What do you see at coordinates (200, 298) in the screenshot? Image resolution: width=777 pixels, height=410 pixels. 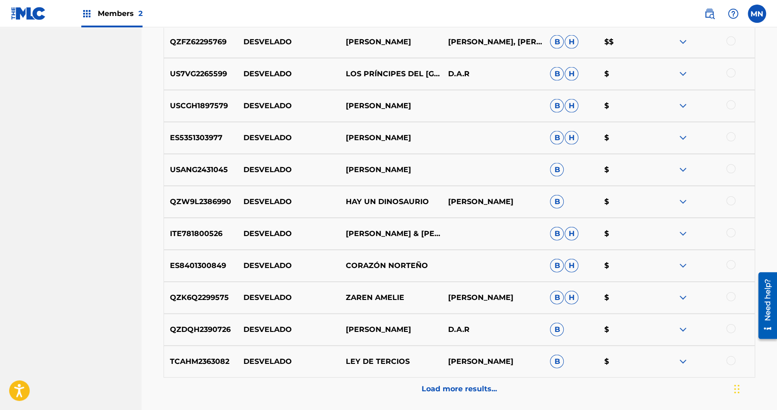 I see `p: QZK6Q2299575` at bounding box center [200, 298].